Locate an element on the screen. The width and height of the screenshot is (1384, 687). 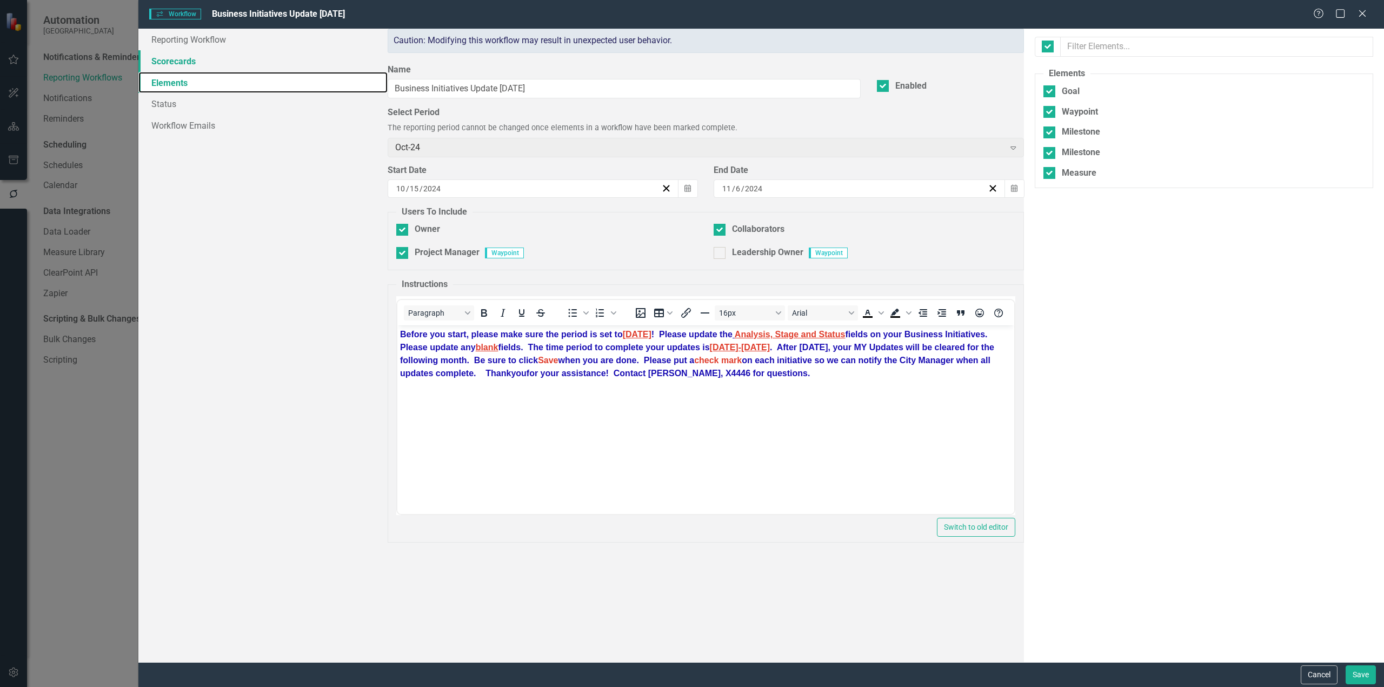
span: Paragraph is located at coordinates (435, 313).